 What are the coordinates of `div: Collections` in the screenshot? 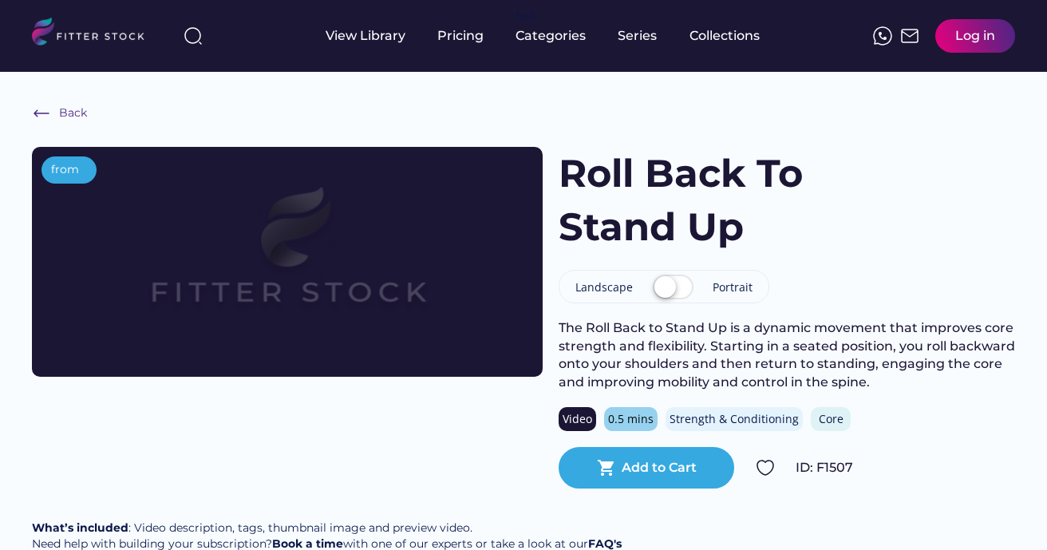 It's located at (724, 36).